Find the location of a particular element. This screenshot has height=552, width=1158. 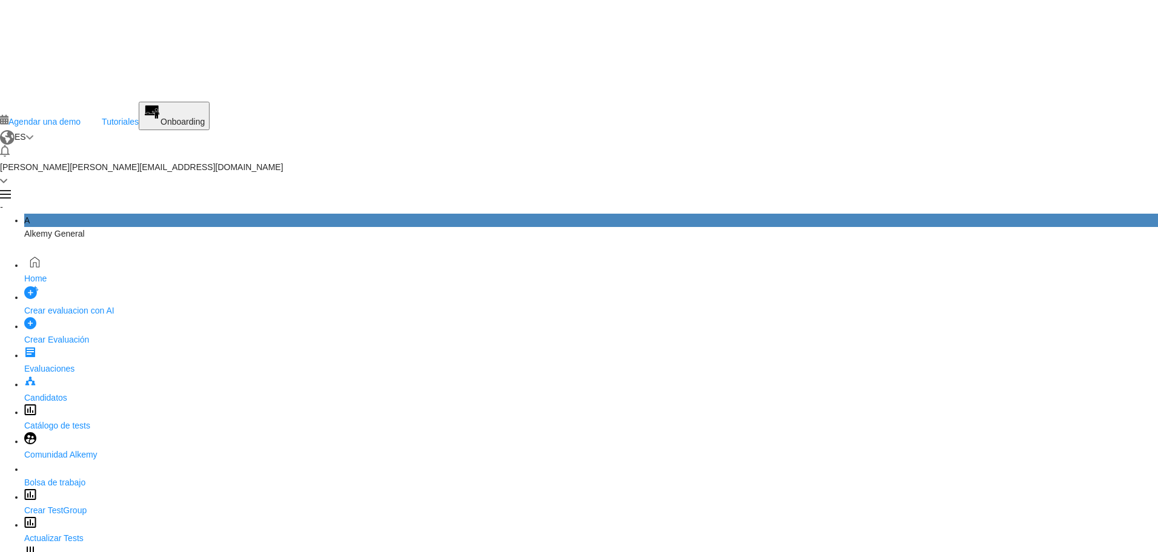

button: Onboarding is located at coordinates (174, 116).